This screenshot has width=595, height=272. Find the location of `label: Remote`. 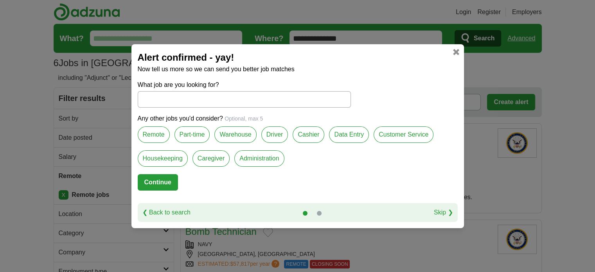

label: Remote is located at coordinates (154, 135).